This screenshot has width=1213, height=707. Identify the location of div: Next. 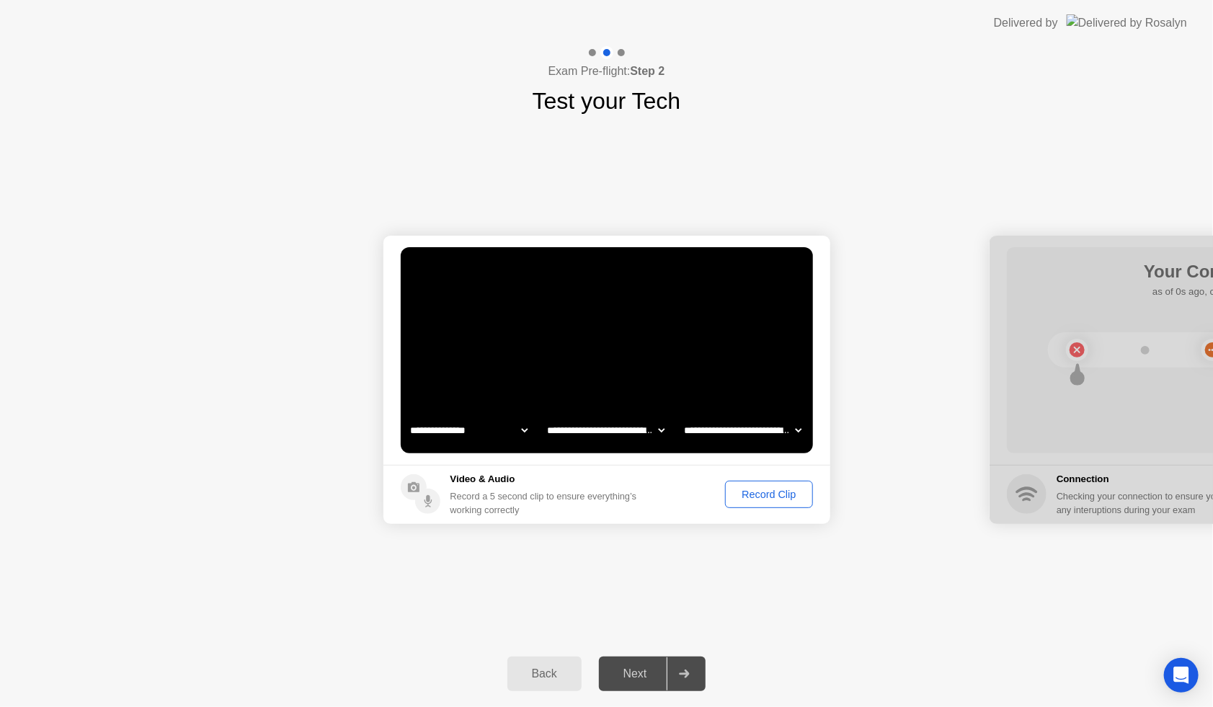
(635, 674).